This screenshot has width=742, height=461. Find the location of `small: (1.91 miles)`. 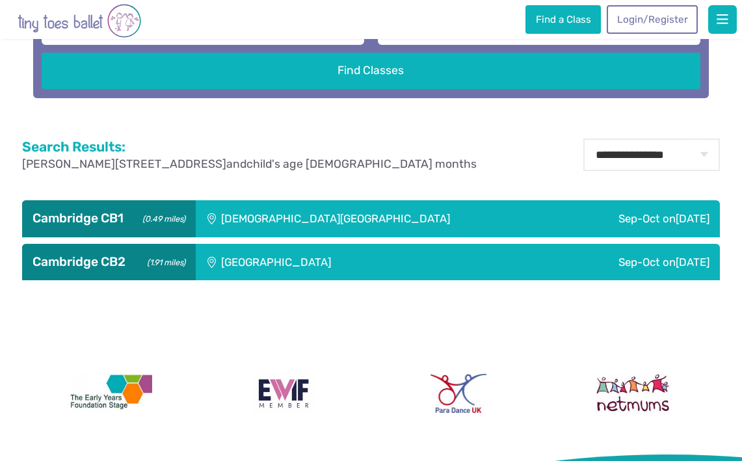

small: (1.91 miles) is located at coordinates (164, 261).